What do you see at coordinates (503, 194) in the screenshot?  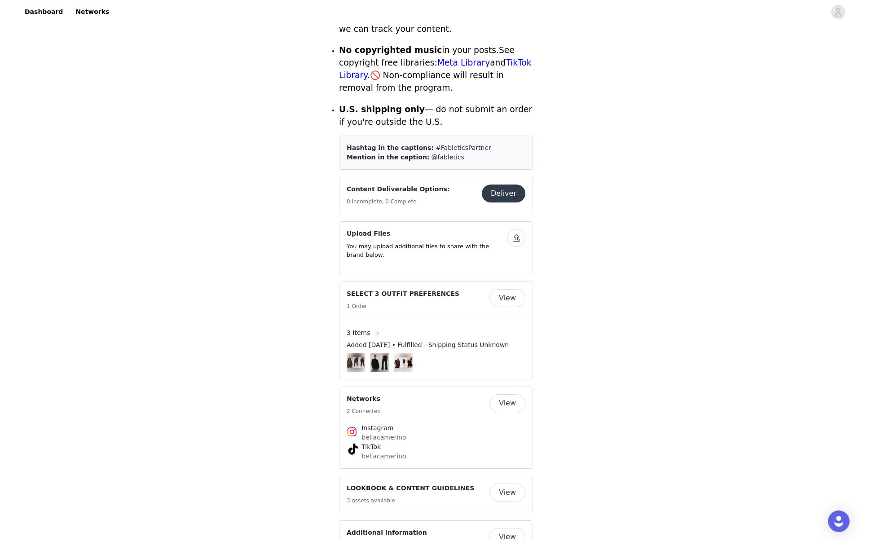 I see `button: Deliver` at bounding box center [503, 194].